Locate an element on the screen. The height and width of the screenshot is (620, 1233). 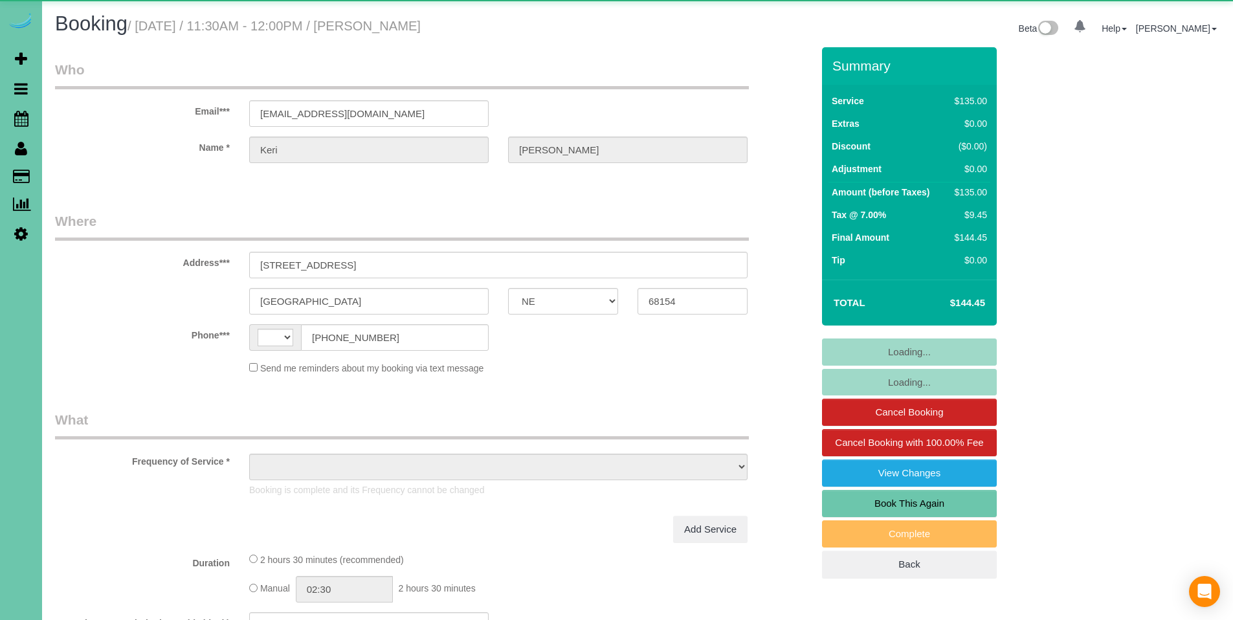
label: Extras is located at coordinates (845, 124).